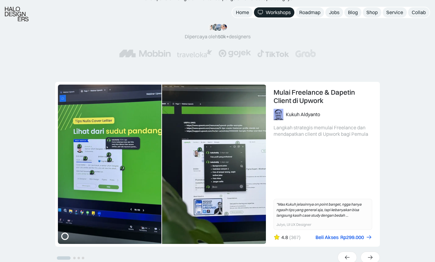 The image size is (435, 262). What do you see at coordinates (218, 36) in the screenshot?
I see `div: Dipercaya oleh designers` at bounding box center [218, 36].